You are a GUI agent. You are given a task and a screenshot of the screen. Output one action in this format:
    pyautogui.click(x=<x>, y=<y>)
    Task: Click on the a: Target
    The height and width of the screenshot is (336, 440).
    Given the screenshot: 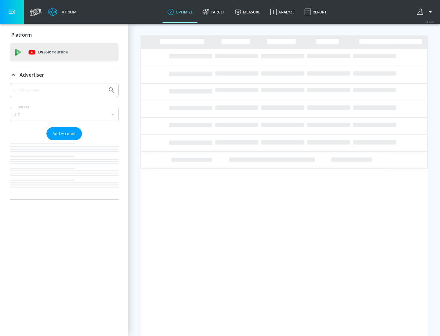 What is the action you would take?
    pyautogui.click(x=214, y=12)
    